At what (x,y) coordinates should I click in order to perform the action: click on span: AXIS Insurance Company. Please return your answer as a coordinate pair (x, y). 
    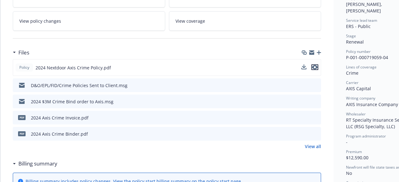
    Looking at the image, I should click on (372, 104).